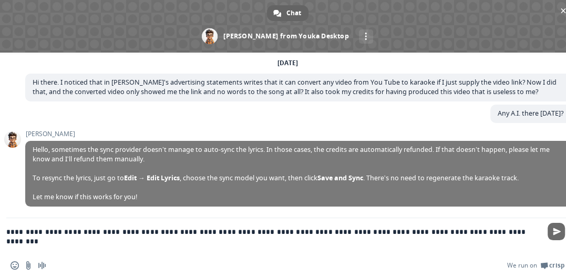 The height and width of the screenshot is (277, 566). Describe the element at coordinates (28, 265) in the screenshot. I see `span: Send a file` at that location.